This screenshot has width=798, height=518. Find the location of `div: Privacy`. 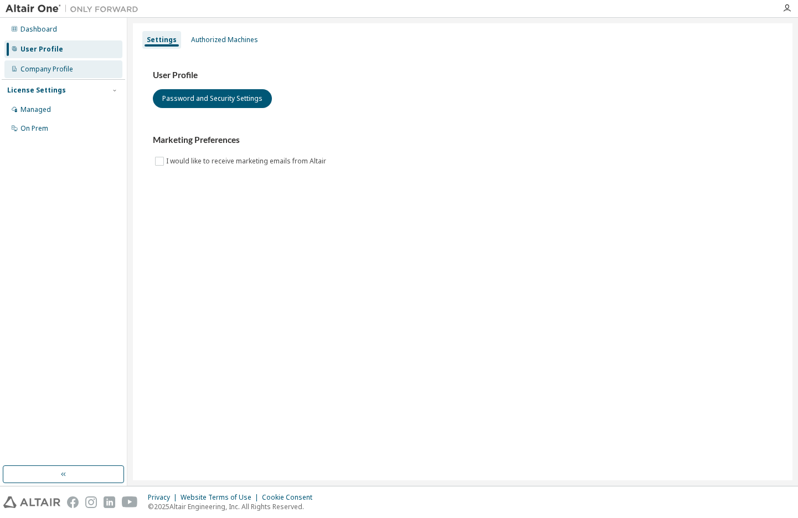

div: Privacy is located at coordinates (164, 497).